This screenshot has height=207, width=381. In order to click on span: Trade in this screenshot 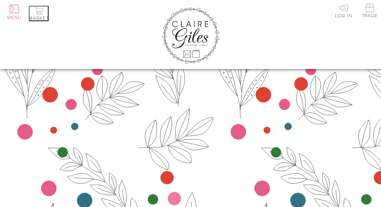, I will do `click(370, 10)`.